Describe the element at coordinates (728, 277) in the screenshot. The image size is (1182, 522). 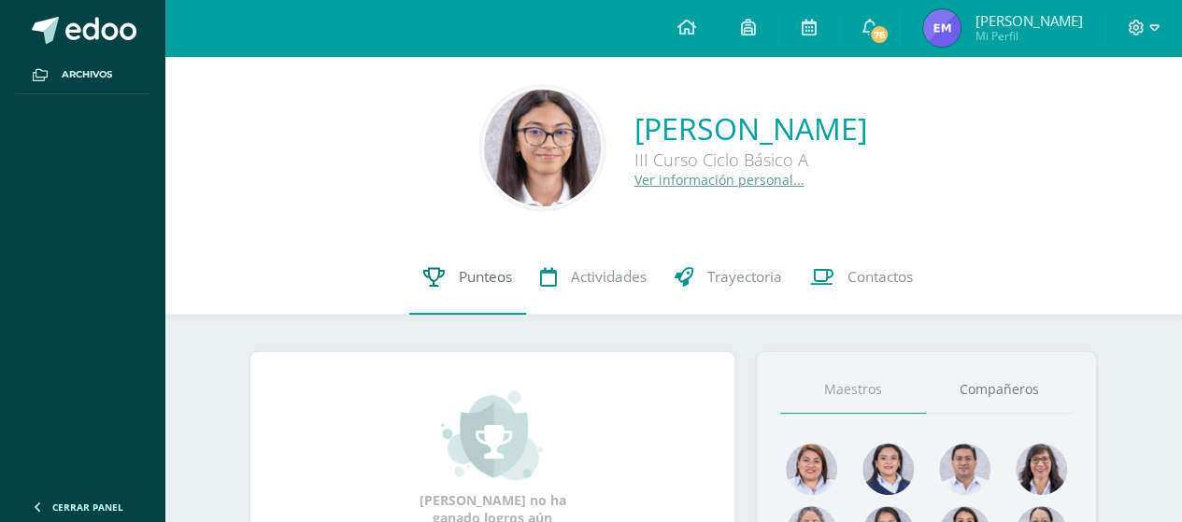
I see `a: Trayectoria` at that location.